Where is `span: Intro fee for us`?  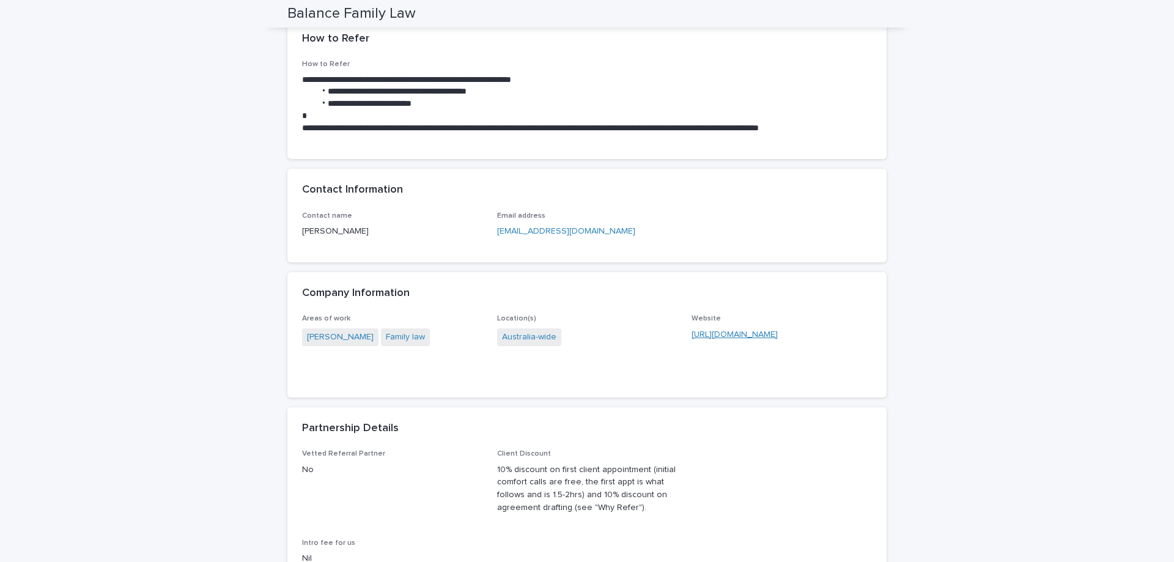
span: Intro fee for us is located at coordinates (328, 543).